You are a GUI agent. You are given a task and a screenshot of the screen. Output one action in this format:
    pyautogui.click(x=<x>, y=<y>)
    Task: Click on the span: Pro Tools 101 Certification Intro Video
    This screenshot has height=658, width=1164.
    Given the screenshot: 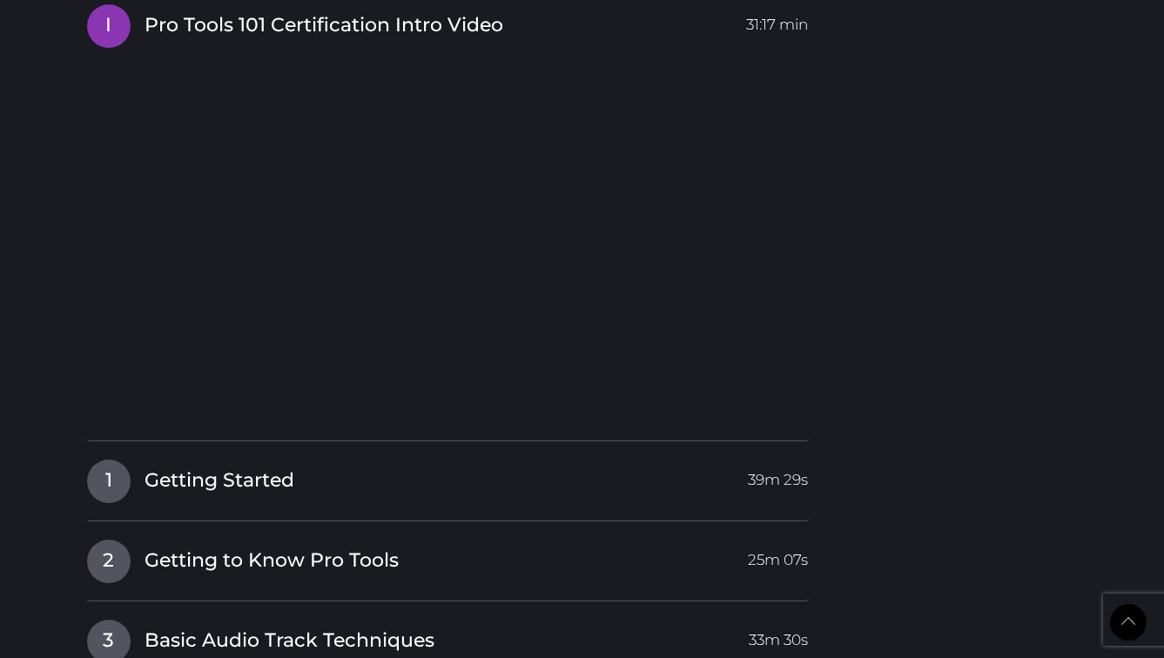 What is the action you would take?
    pyautogui.click(x=324, y=25)
    